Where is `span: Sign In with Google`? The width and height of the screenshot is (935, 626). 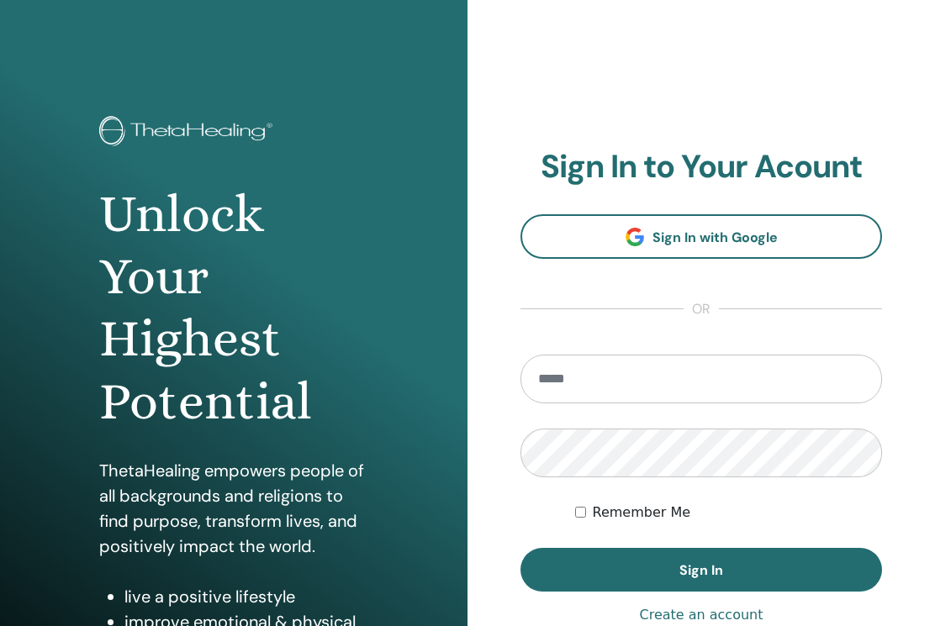 span: Sign In with Google is located at coordinates (715, 237).